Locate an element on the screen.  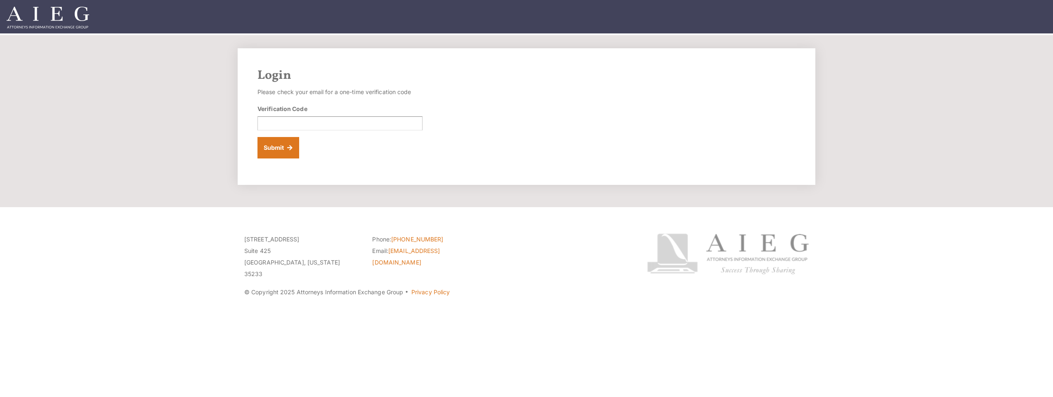
p: © Copyright 2025 Attorneys Information Exchange Group is located at coordinates (430, 292).